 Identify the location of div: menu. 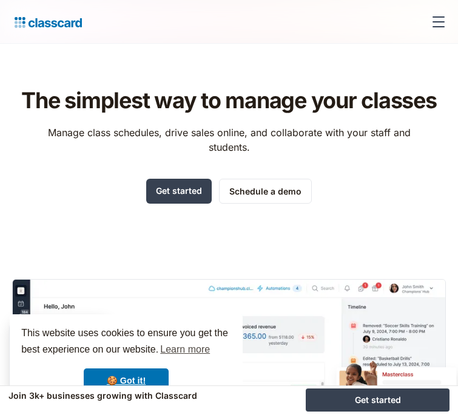
(437, 22).